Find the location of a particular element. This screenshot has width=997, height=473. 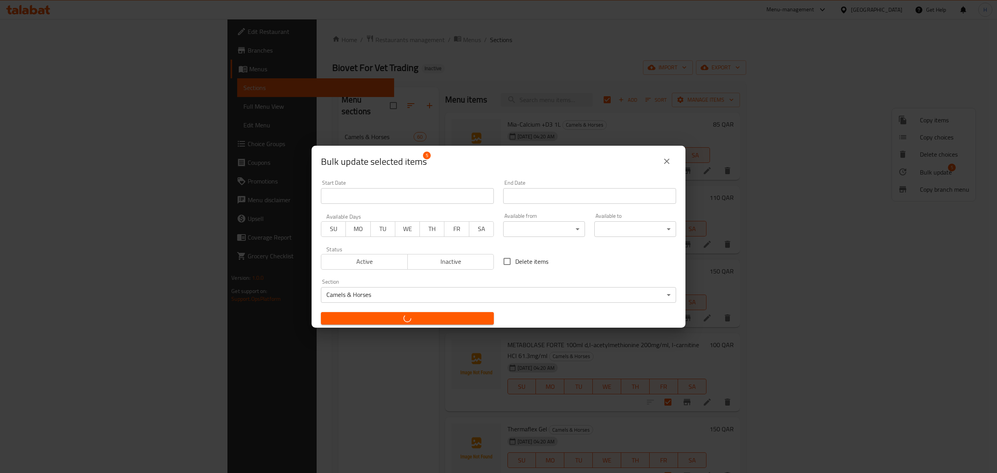

span: Active is located at coordinates (365, 261).